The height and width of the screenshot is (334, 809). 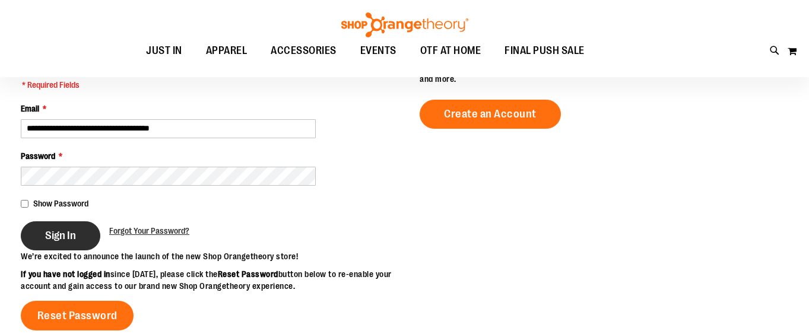 What do you see at coordinates (213, 257) in the screenshot?
I see `p: We’re excited to announce the launch of the new Shop Orangetheory store!` at bounding box center [213, 257].